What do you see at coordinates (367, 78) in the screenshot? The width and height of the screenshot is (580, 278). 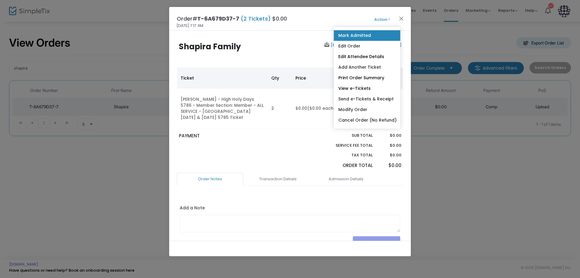 I see `a: Print Order Summary` at bounding box center [367, 78].